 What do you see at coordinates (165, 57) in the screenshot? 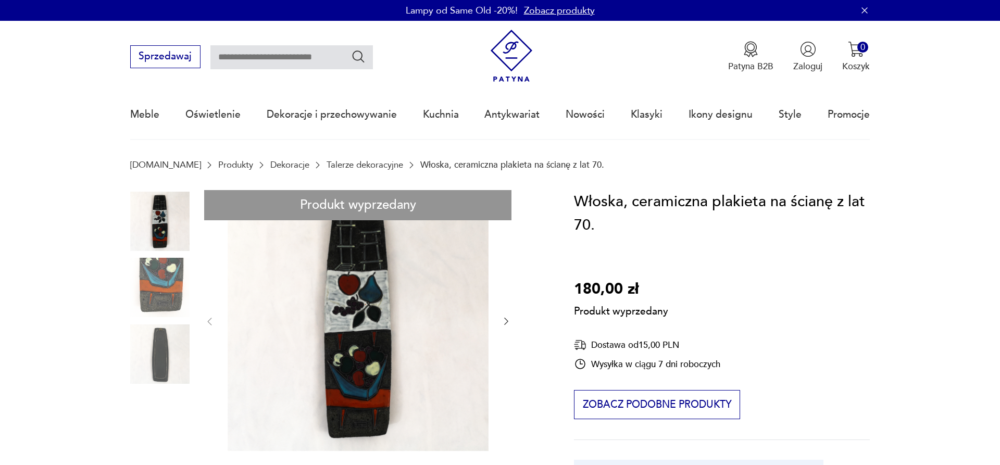
I see `a: Sprzedawaj` at bounding box center [165, 57].